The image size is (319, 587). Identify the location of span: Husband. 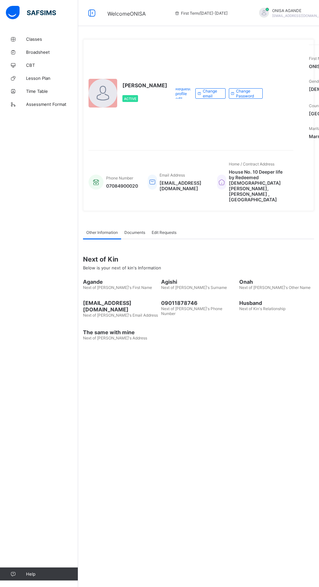
(277, 303).